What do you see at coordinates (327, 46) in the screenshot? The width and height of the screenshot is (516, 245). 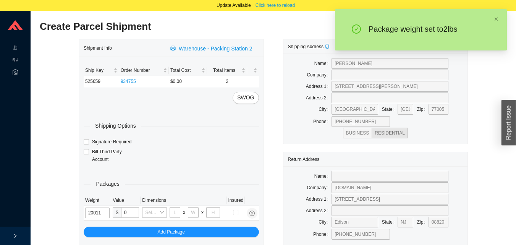 I see `span: copy` at bounding box center [327, 46].